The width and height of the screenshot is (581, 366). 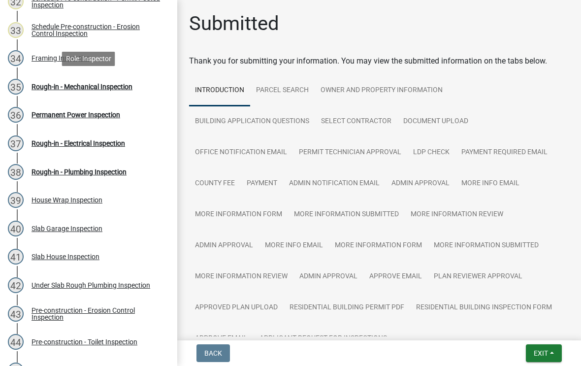 I want to click on a: LDP Check, so click(x=431, y=153).